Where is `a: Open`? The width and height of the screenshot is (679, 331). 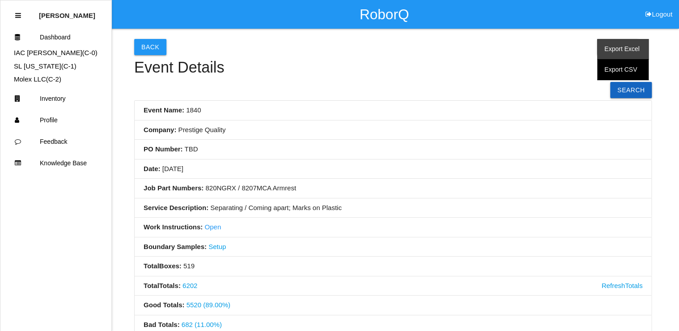
a: Open is located at coordinates (213, 226).